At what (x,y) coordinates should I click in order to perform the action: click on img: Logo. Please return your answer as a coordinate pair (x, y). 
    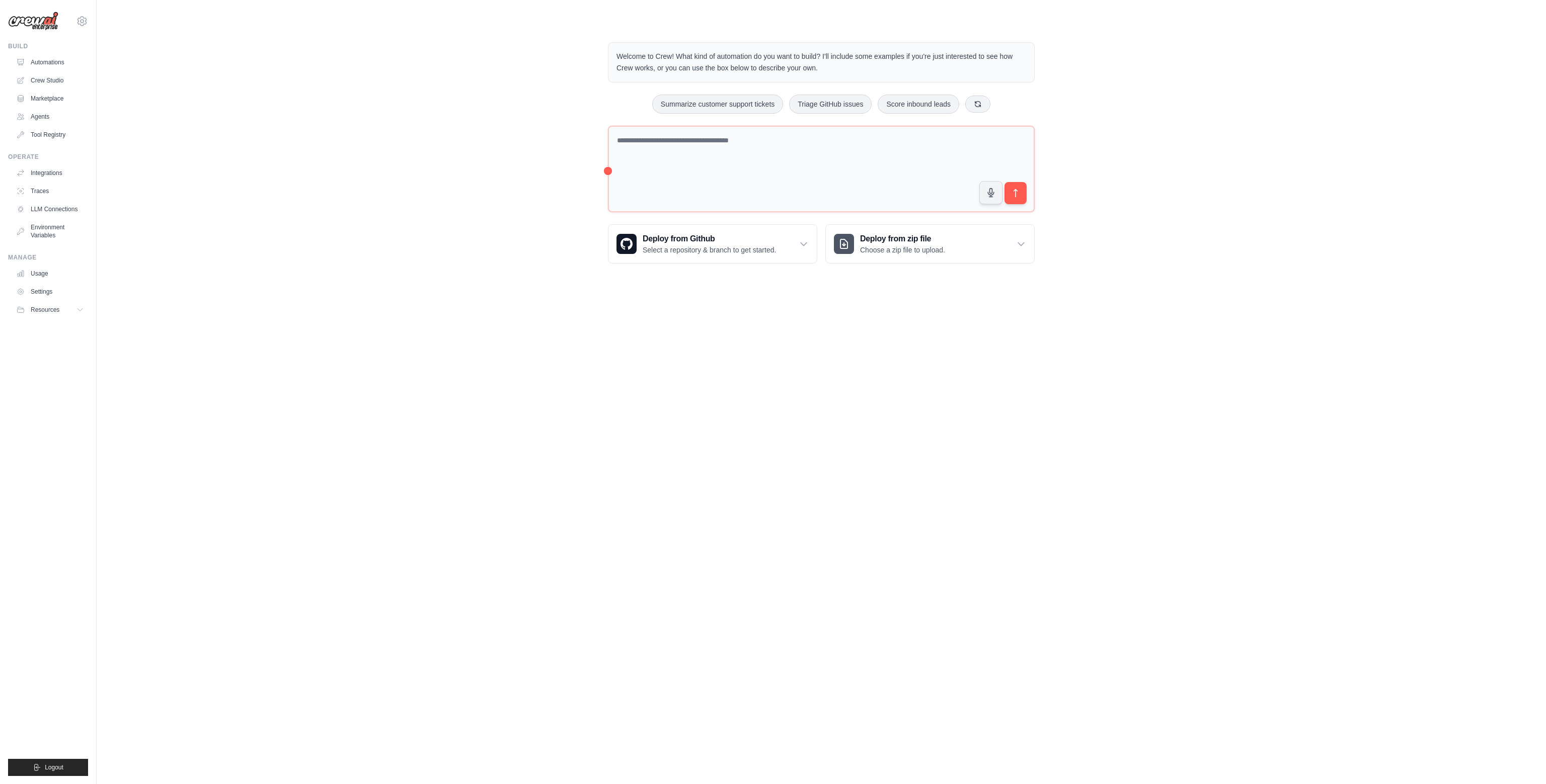
    Looking at the image, I should click on (34, 21).